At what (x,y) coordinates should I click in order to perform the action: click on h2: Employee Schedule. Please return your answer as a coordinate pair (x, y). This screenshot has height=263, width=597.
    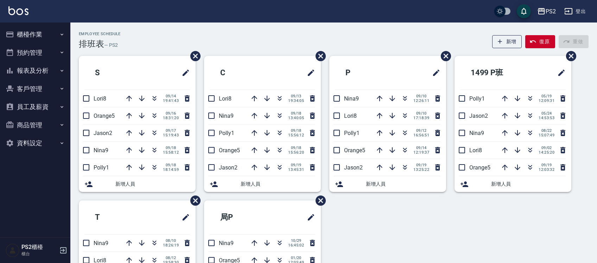
    Looking at the image, I should click on (100, 34).